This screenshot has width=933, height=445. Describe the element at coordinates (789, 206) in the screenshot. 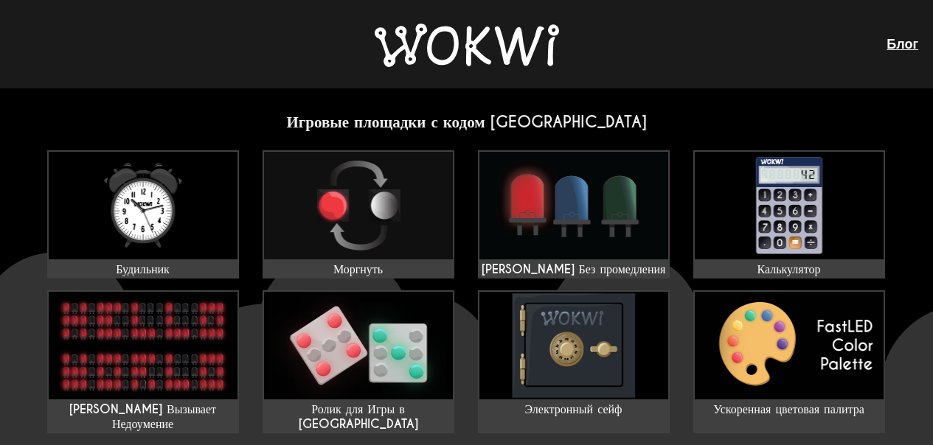

I see `img: Калькулятор` at that location.